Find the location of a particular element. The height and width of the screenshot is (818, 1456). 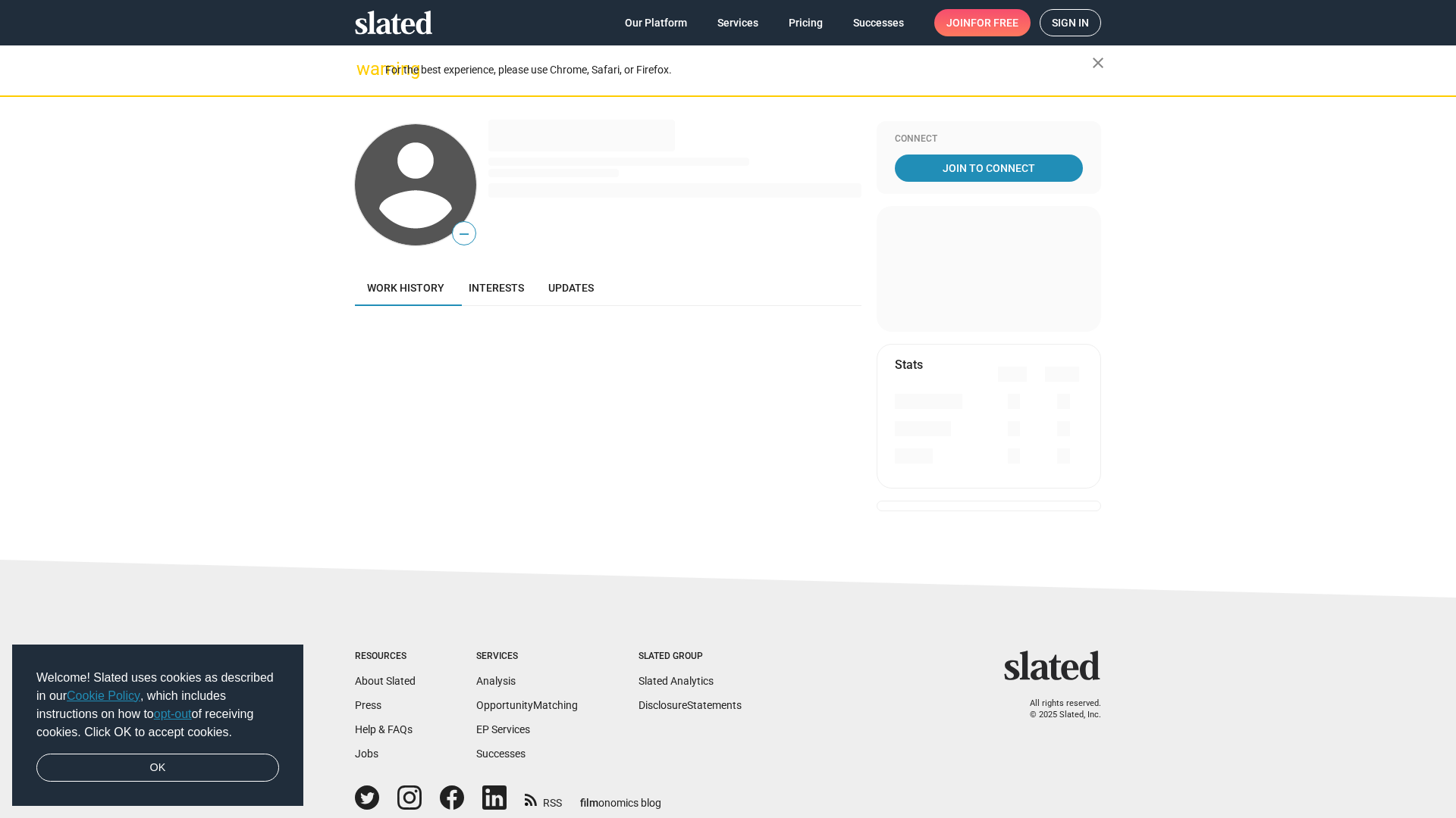

a: Slated Analytics is located at coordinates (676, 681).